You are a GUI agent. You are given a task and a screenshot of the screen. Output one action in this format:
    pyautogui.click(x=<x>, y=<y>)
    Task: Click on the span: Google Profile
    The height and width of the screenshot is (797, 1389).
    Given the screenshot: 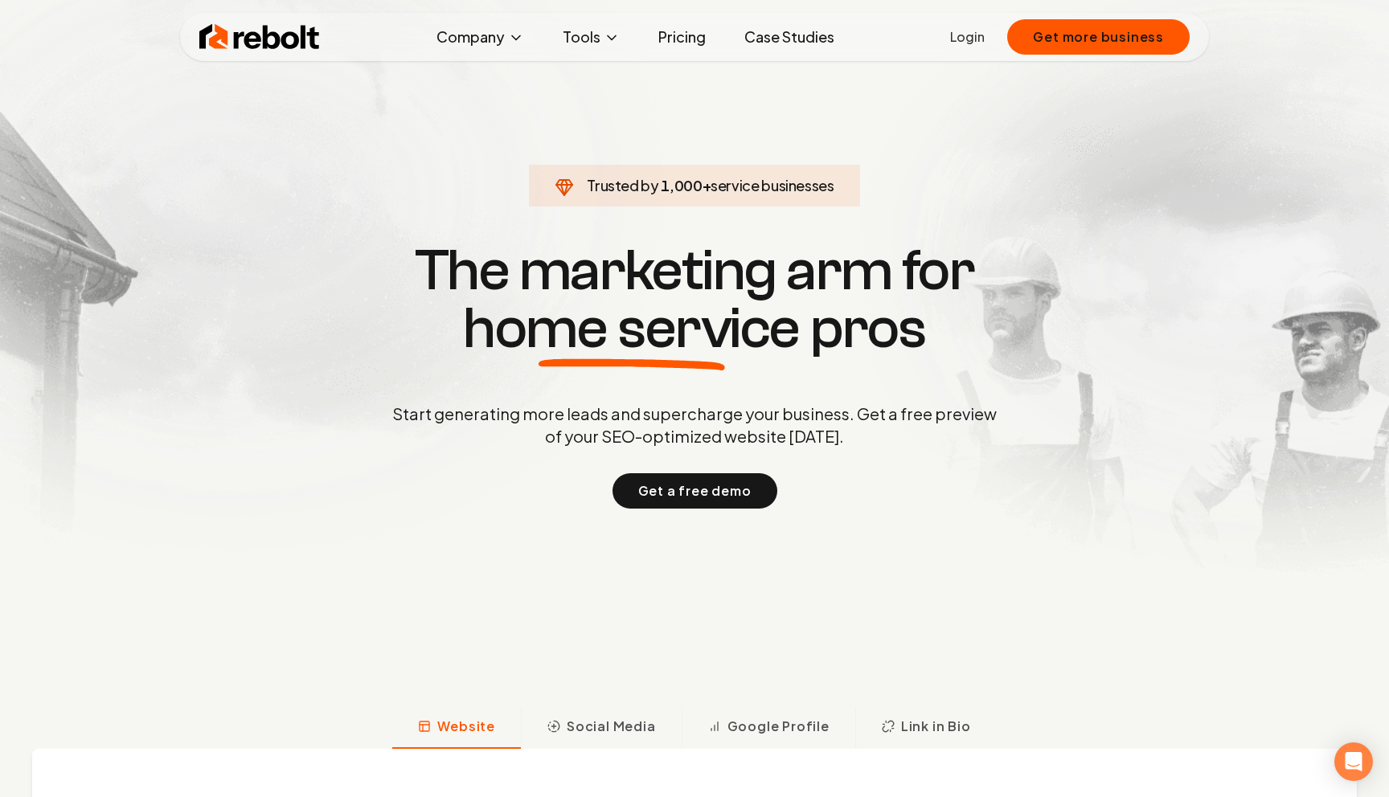 What is the action you would take?
    pyautogui.click(x=778, y=727)
    